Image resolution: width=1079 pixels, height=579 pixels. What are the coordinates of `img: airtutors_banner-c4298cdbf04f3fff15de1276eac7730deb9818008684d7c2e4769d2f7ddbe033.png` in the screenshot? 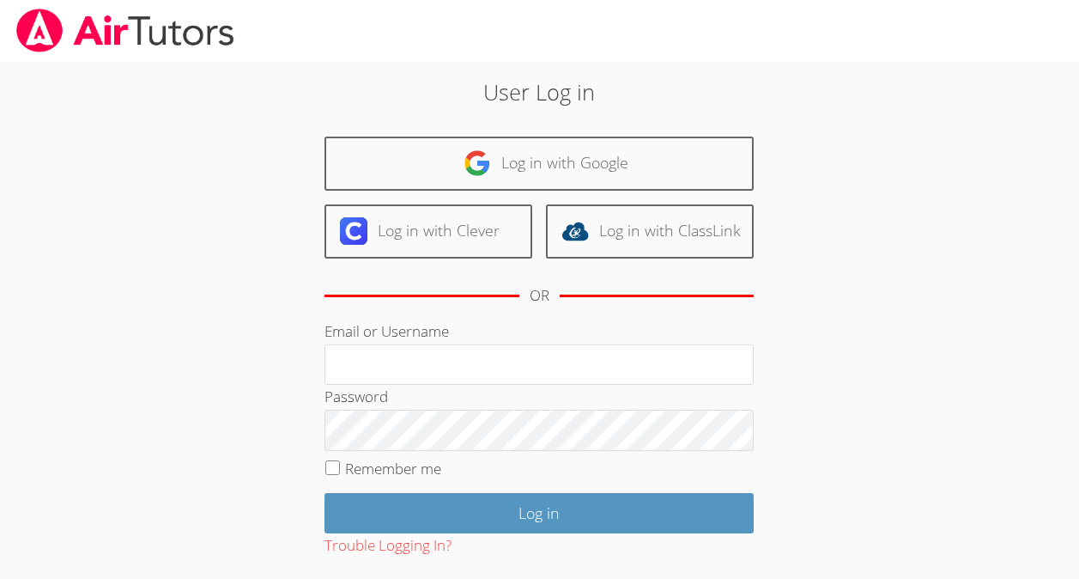 It's located at (125, 30).